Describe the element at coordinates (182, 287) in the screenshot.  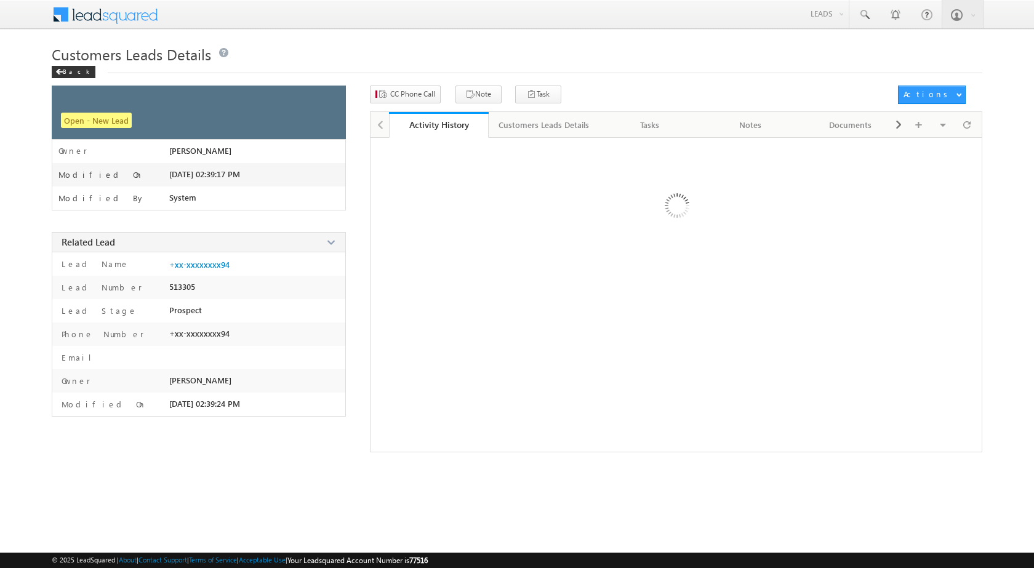
I see `span: 513305` at that location.